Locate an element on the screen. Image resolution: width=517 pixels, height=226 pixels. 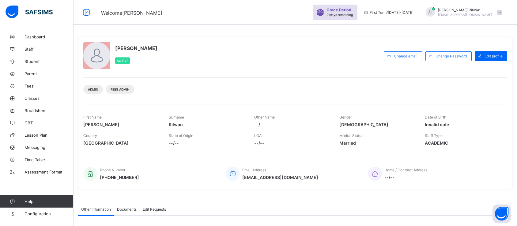
span: Active is located at coordinates (123, 61).